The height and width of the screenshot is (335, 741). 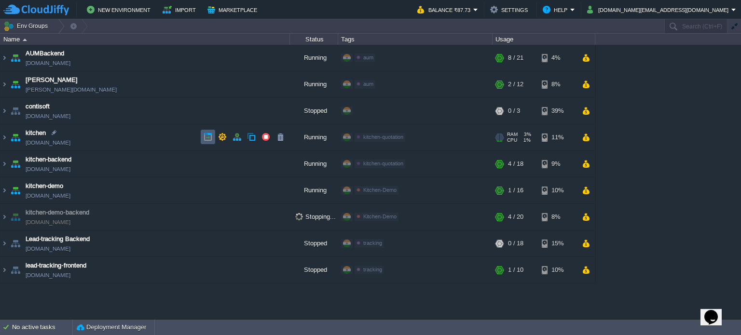 I want to click on a: Lead-tracking Backend, so click(x=57, y=239).